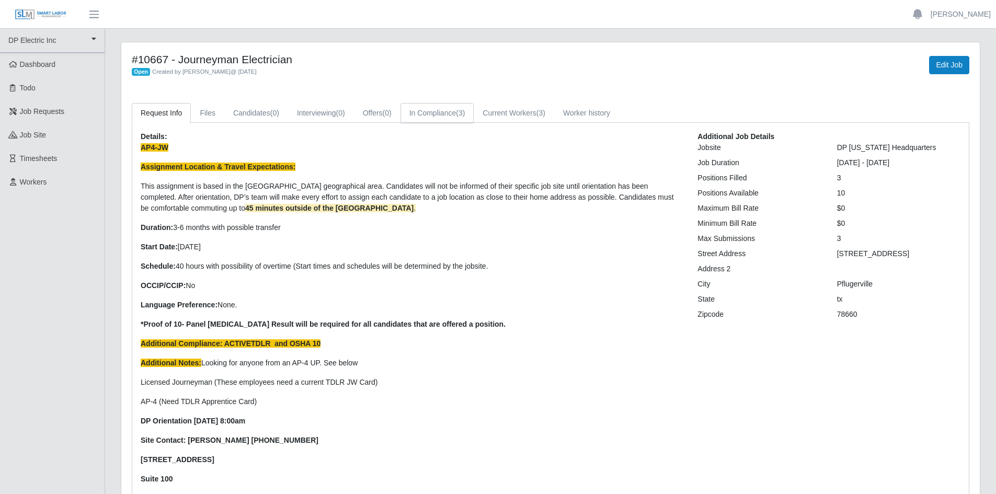 Image resolution: width=996 pixels, height=494 pixels. What do you see at coordinates (38, 64) in the screenshot?
I see `span: Dashboard` at bounding box center [38, 64].